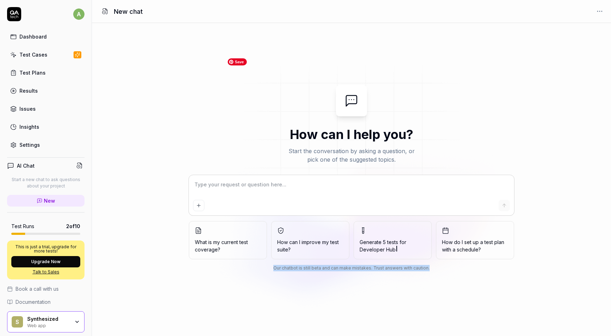  I want to click on div: Settings, so click(30, 145).